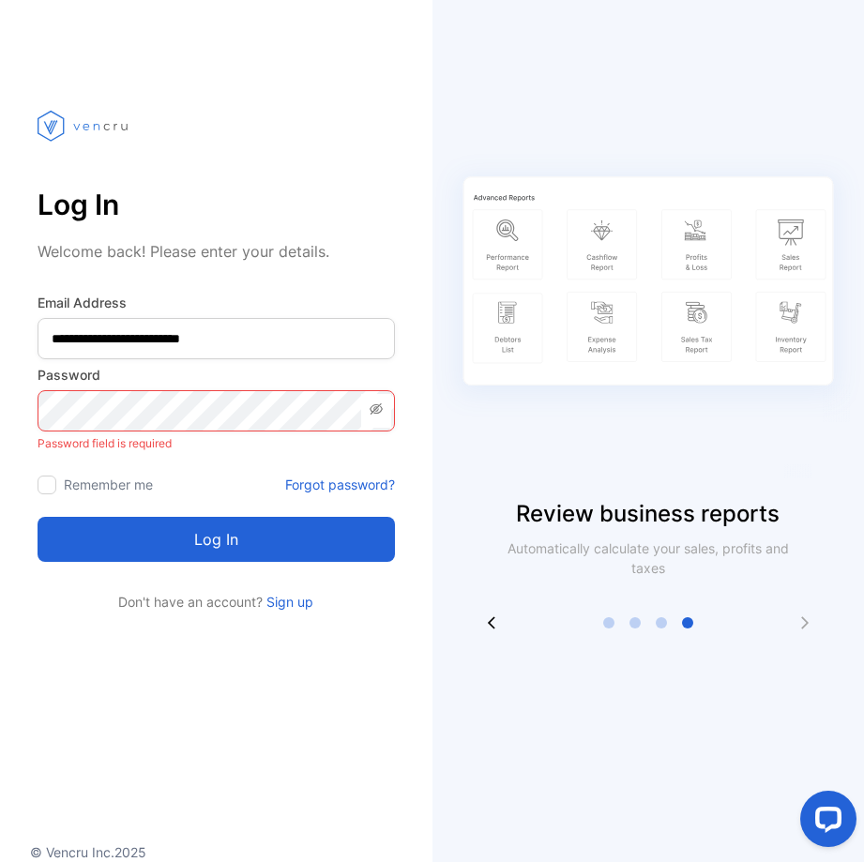 The width and height of the screenshot is (864, 862). I want to click on p: Don't have an account?, so click(216, 601).